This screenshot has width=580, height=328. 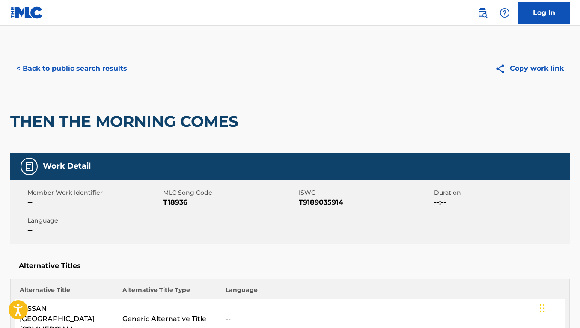 I want to click on span: Duration, so click(x=501, y=192).